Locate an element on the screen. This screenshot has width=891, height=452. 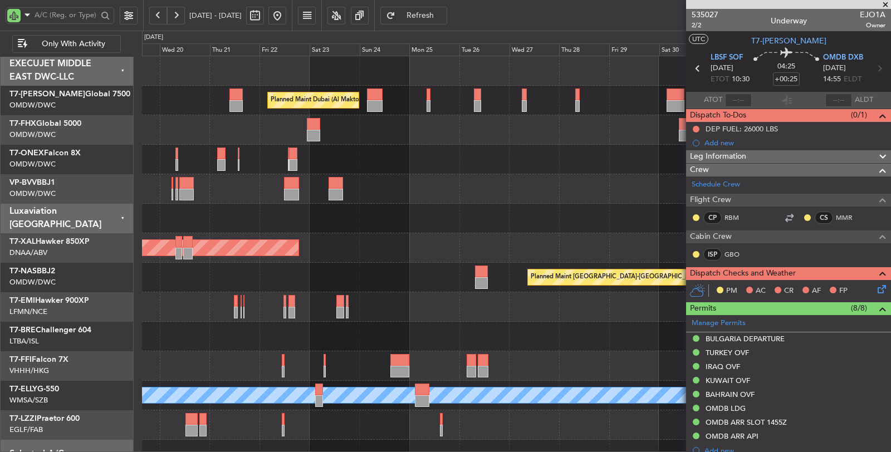
a: T7-EMIHawker 900XP is located at coordinates (49, 301).